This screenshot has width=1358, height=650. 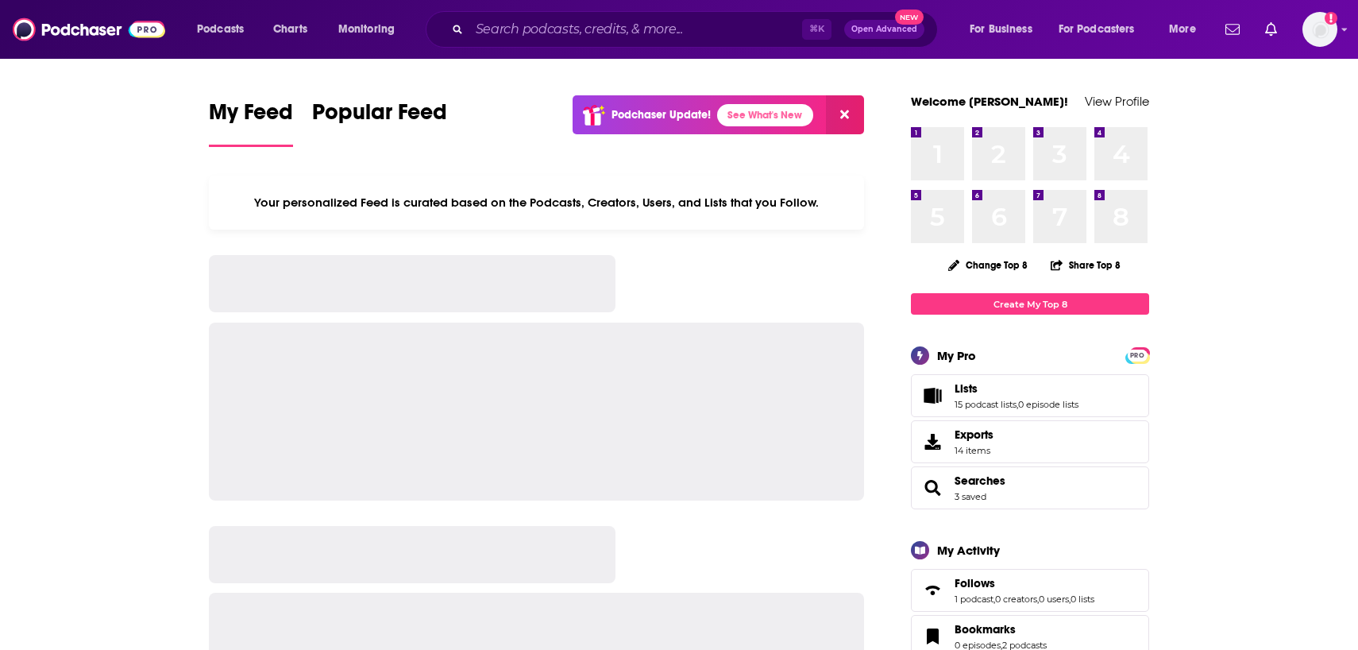 I want to click on div: Your personalized Feed is curated based on the Podcasts, Creators, Users, and Lists that you Follow., so click(x=536, y=203).